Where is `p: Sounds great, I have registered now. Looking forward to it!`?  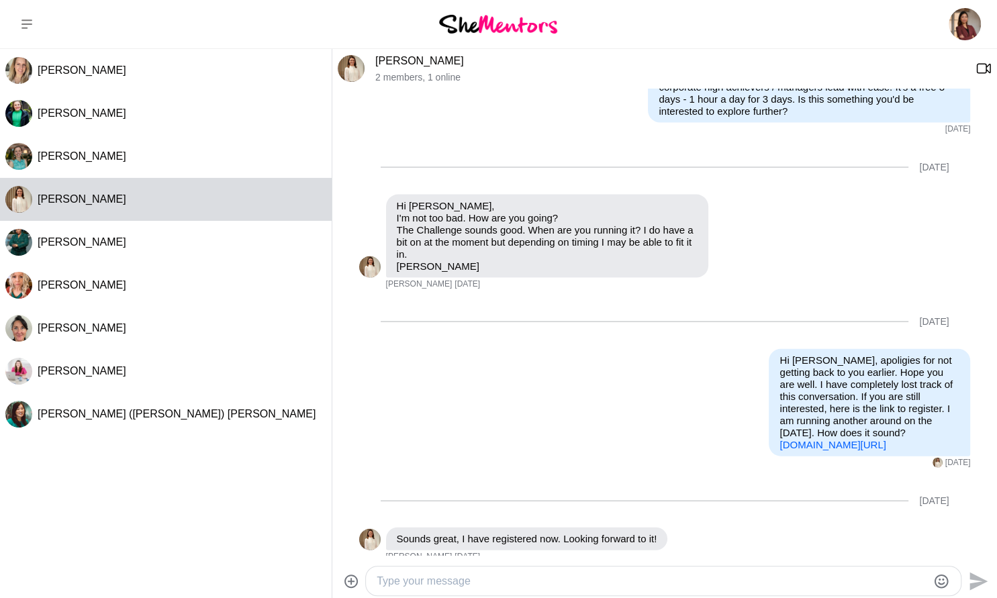 p: Sounds great, I have registered now. Looking forward to it! is located at coordinates (527, 539).